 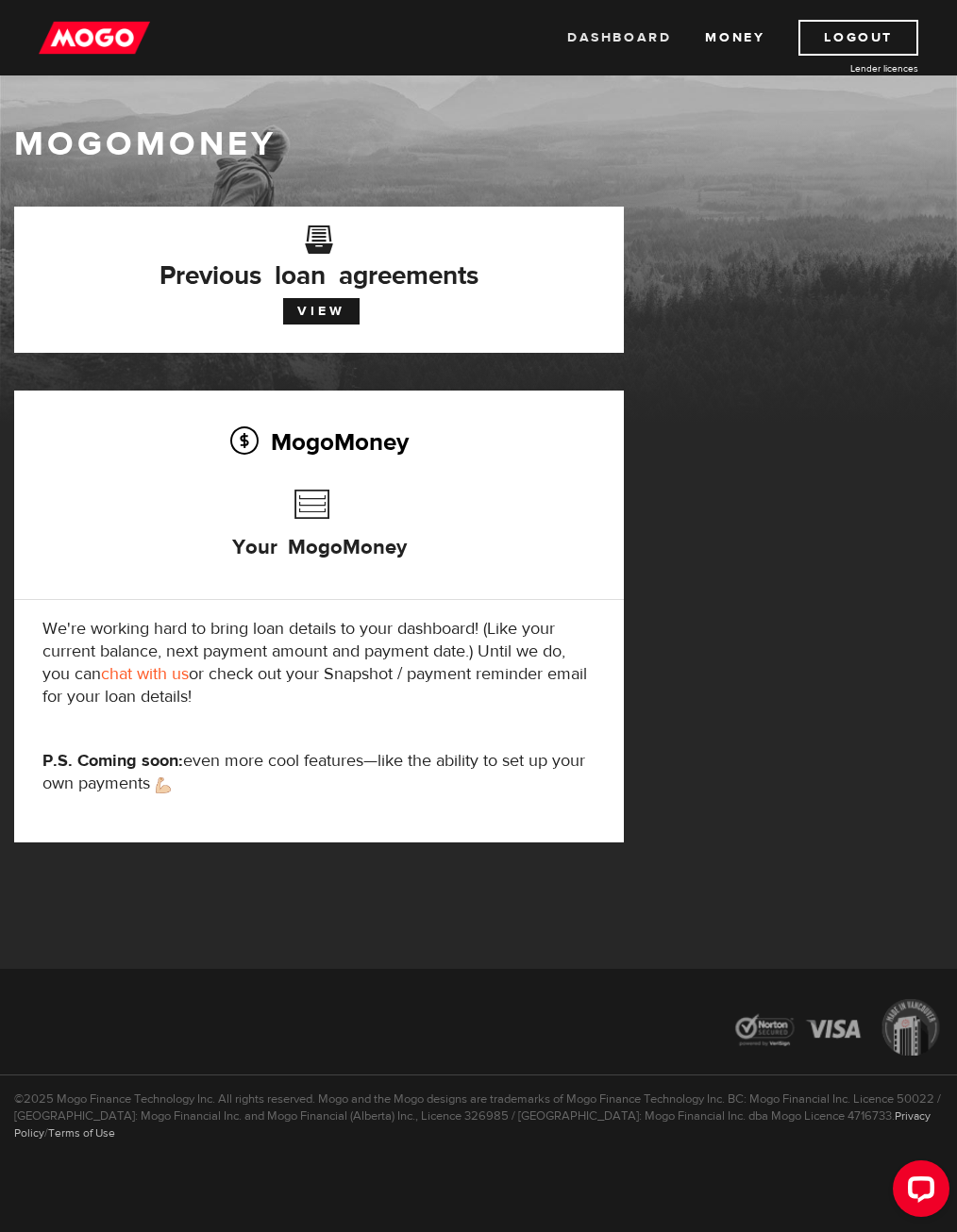 What do you see at coordinates (847, 68) in the screenshot?
I see `a: Lender licences` at bounding box center [847, 68].